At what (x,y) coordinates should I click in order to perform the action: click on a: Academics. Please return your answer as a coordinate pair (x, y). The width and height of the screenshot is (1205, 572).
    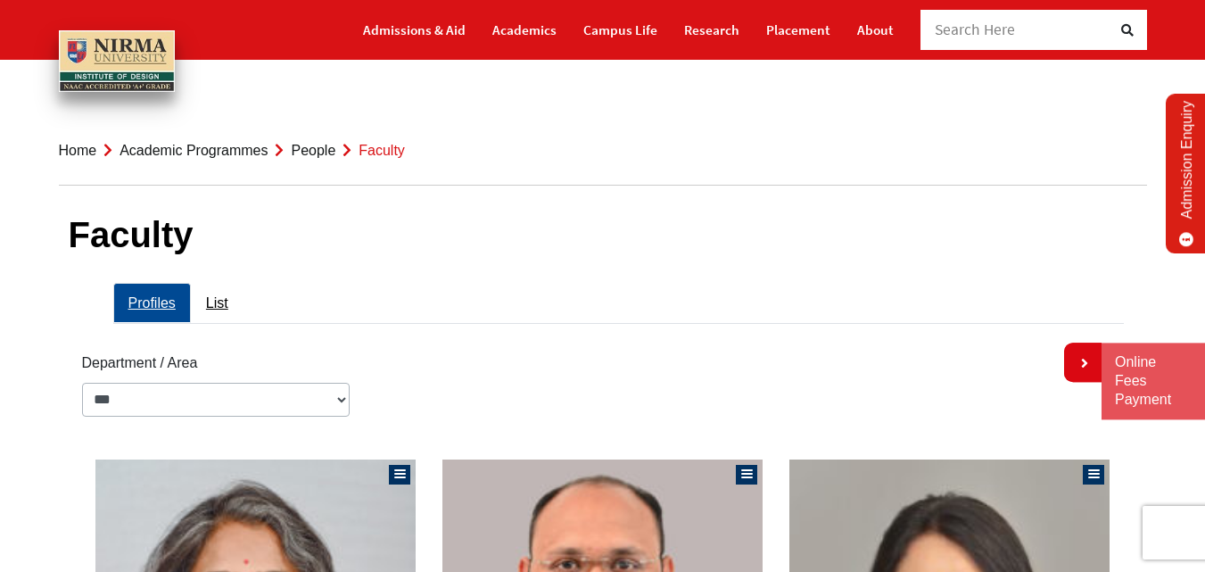
    Looking at the image, I should click on (525, 29).